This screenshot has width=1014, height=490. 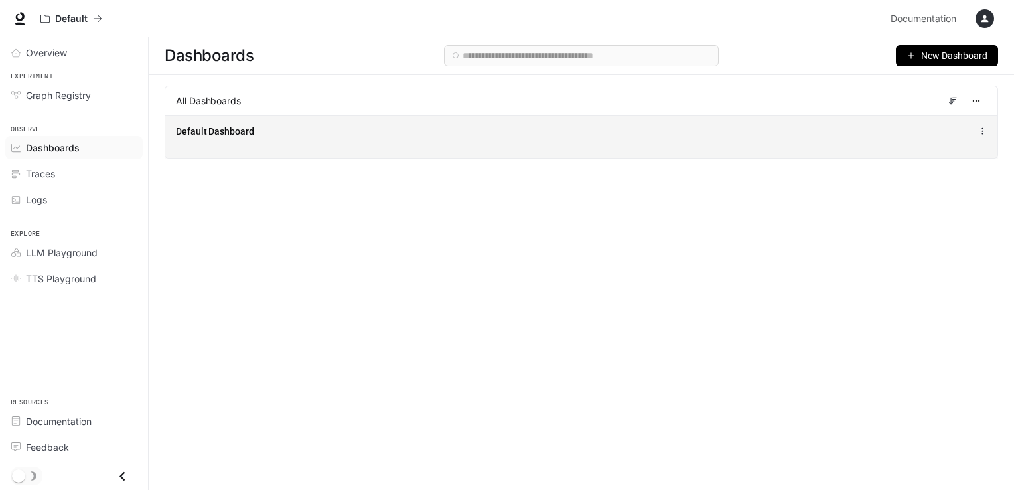 I want to click on span: Feedback, so click(x=47, y=446).